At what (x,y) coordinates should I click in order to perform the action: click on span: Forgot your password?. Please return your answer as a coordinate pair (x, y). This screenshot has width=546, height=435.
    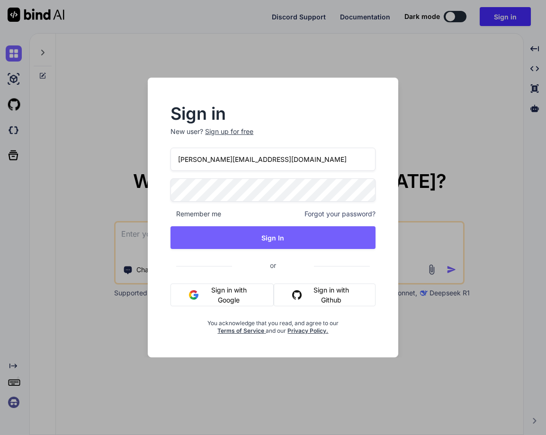
    Looking at the image, I should click on (340, 214).